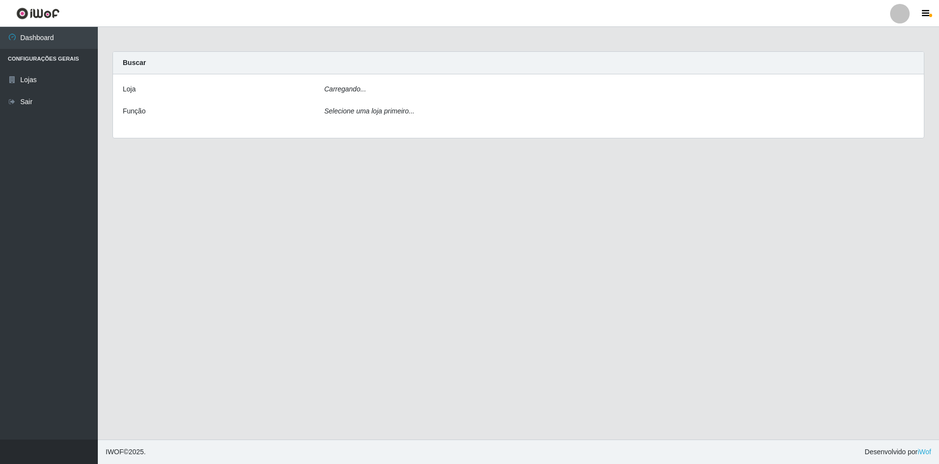 The height and width of the screenshot is (464, 939). Describe the element at coordinates (134, 111) in the screenshot. I see `label: Função` at that location.